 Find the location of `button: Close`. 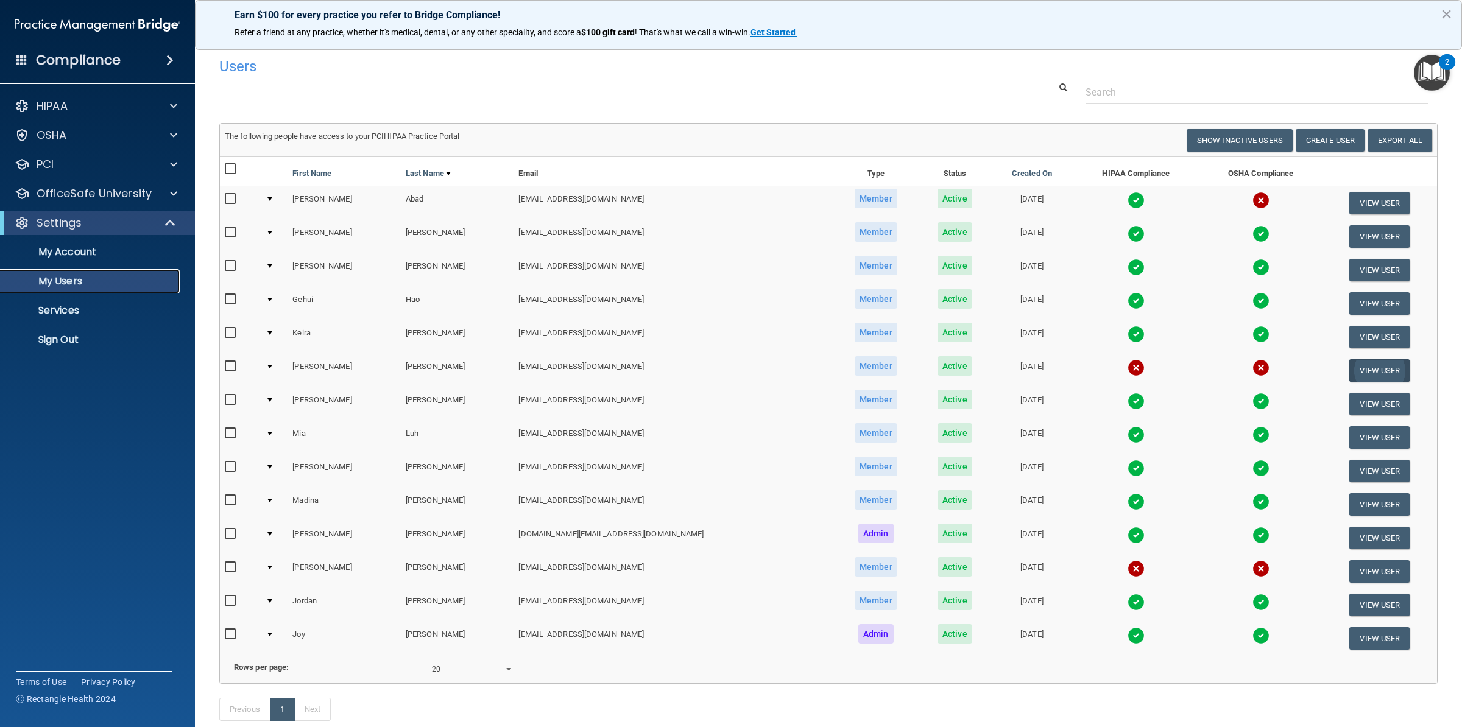

button: Close is located at coordinates (1446, 14).